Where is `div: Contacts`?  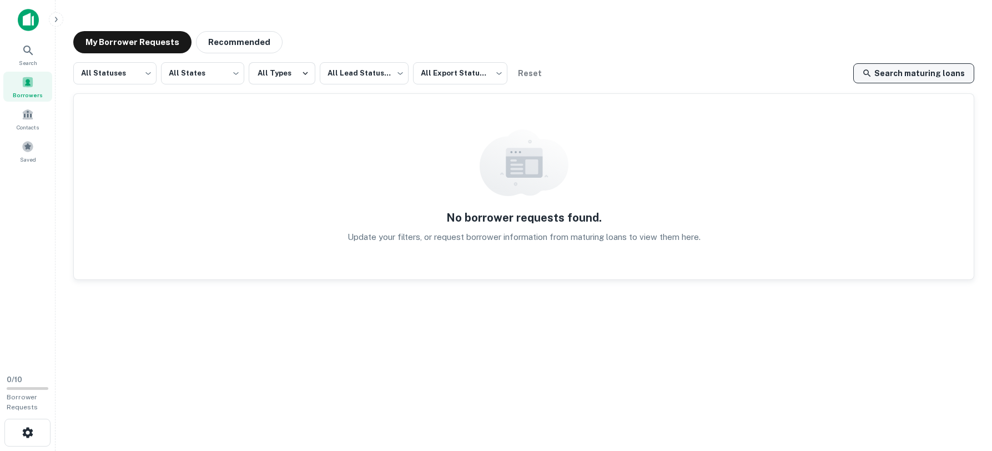 div: Contacts is located at coordinates (28, 119).